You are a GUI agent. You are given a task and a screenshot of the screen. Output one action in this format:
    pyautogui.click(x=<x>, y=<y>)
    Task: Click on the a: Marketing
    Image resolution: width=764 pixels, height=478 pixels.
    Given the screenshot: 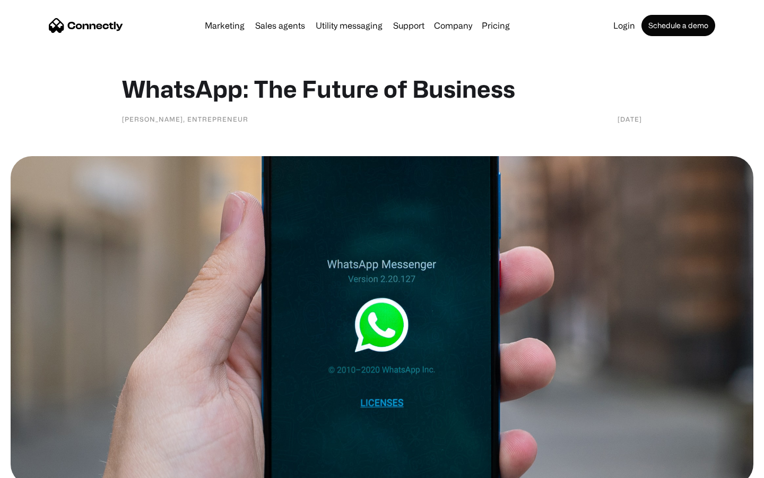 What is the action you would take?
    pyautogui.click(x=224, y=25)
    